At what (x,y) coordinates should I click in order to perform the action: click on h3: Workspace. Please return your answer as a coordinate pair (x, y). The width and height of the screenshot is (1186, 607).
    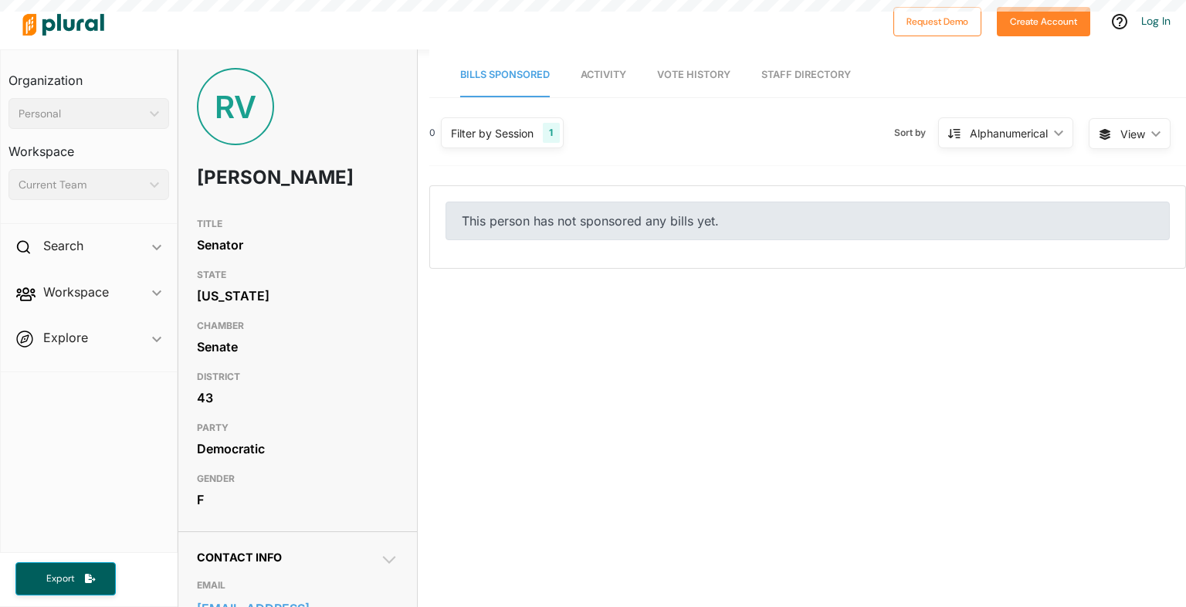
    Looking at the image, I should click on (89, 146).